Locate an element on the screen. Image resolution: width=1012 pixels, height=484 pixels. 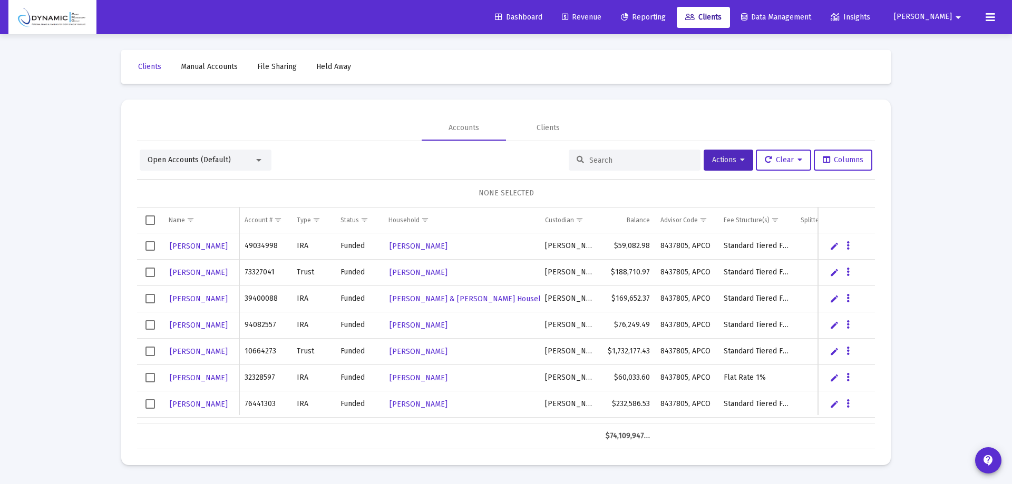
span: File Sharing is located at coordinates (277, 66).